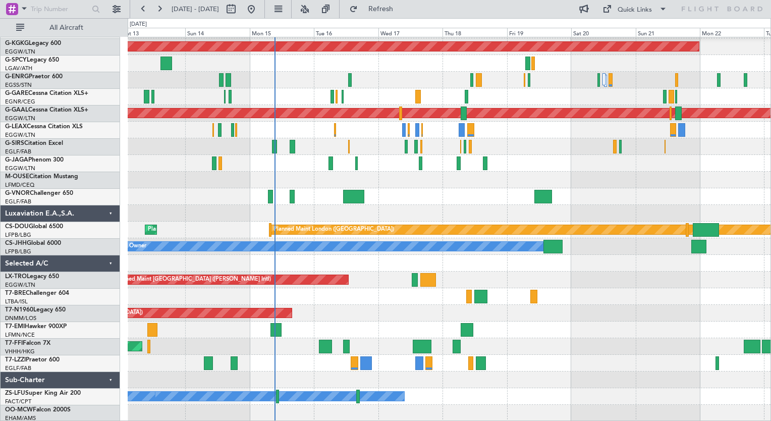  What do you see at coordinates (217, 32) in the screenshot?
I see `div: Sun 14` at bounding box center [217, 32].